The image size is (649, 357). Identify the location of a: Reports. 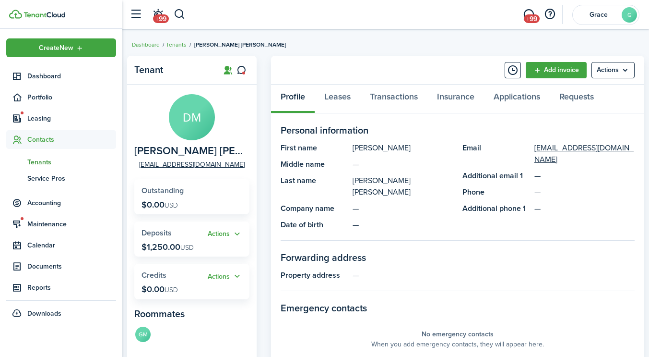
(61, 287).